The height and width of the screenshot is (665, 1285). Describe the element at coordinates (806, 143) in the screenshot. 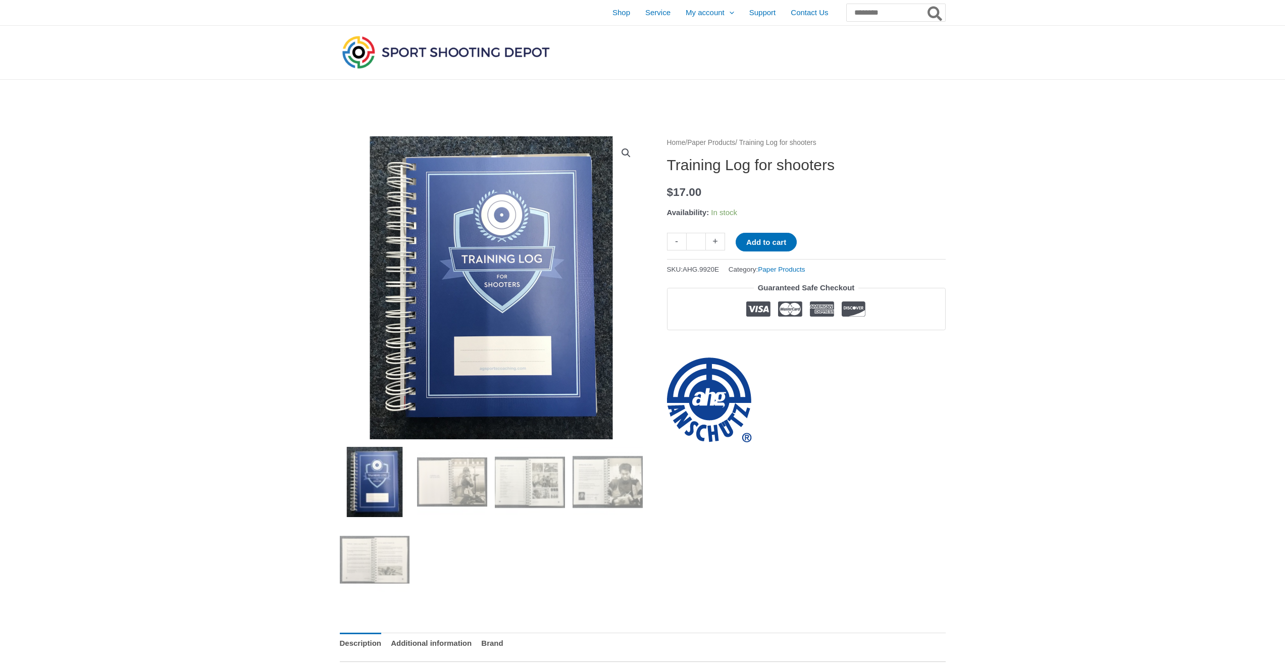

I see `nav: Breadcrumb` at that location.